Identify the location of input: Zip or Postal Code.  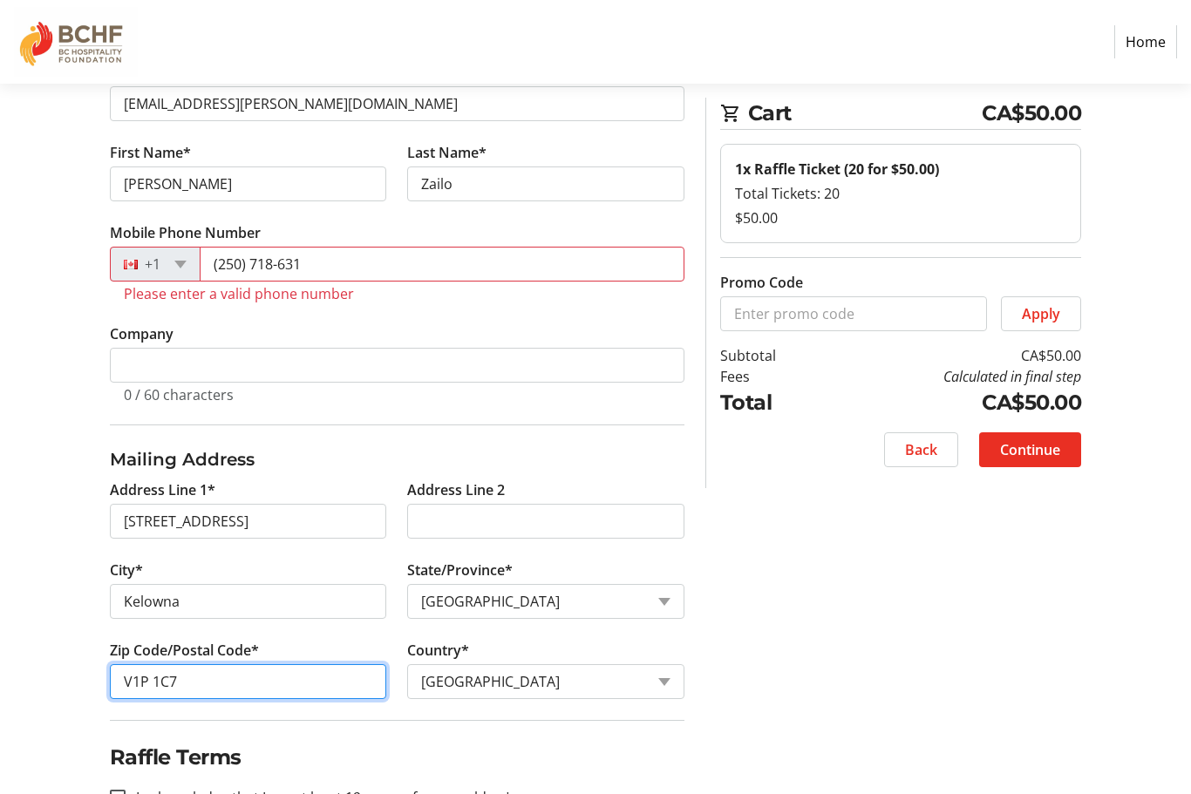
(249, 682).